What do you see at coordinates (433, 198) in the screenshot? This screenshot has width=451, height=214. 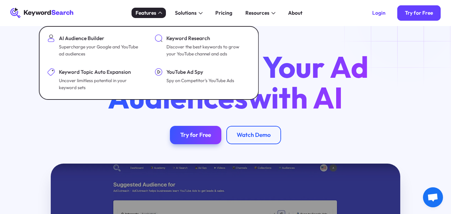 I see `a: Open chat` at bounding box center [433, 198].